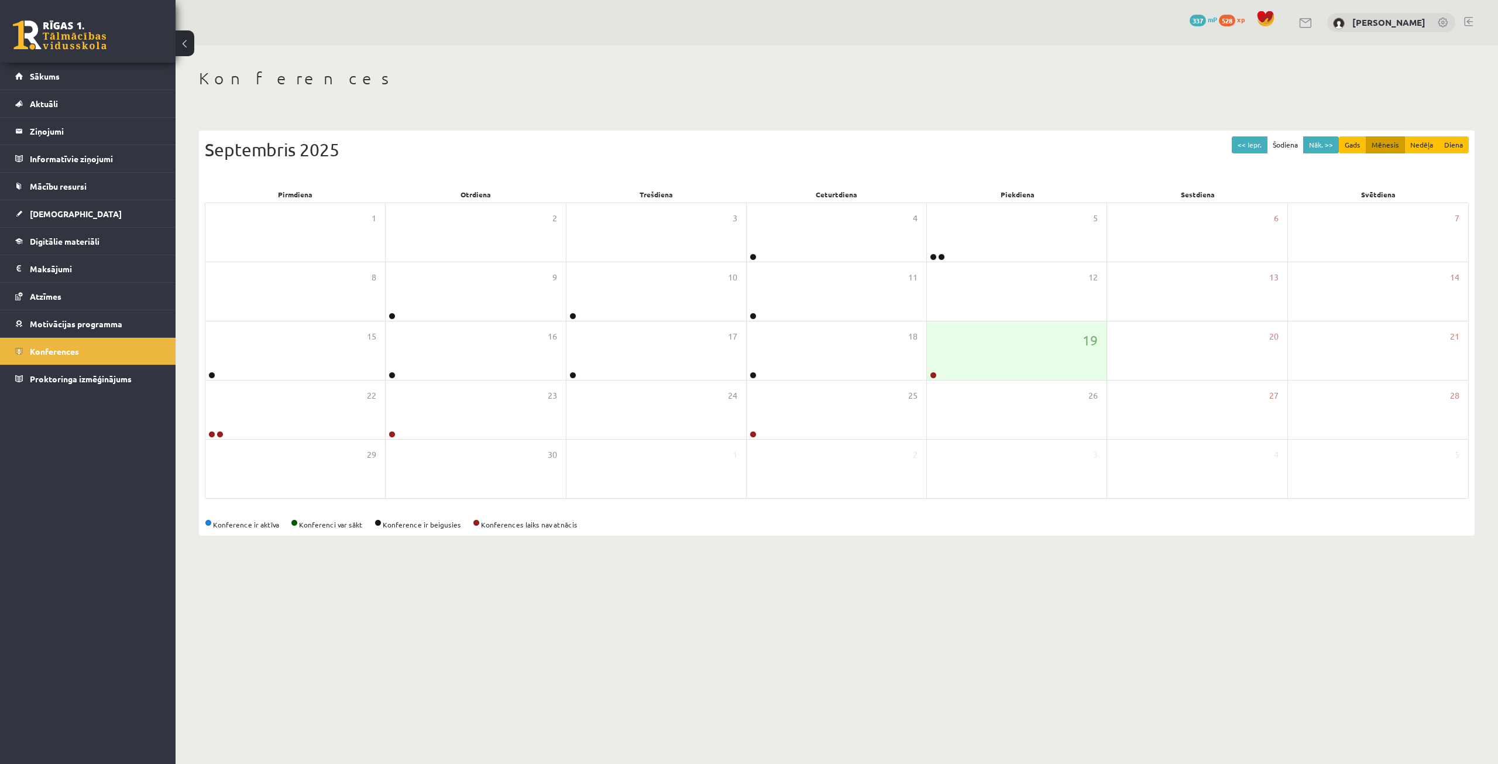  What do you see at coordinates (555, 277) in the screenshot?
I see `span: 9` at bounding box center [555, 277].